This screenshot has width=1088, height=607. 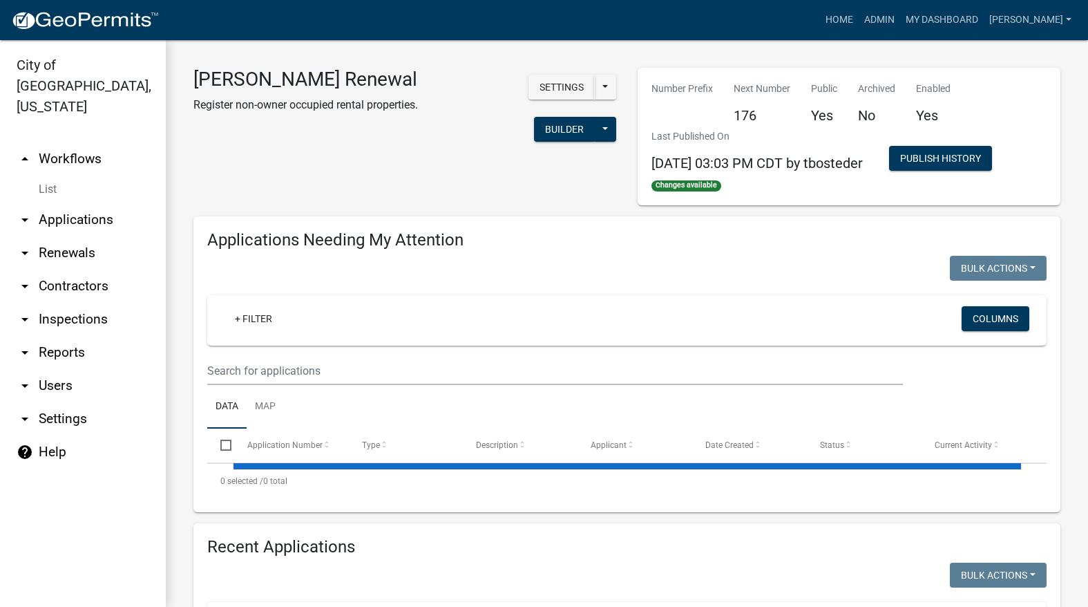 What do you see at coordinates (562, 87) in the screenshot?
I see `button: Settings` at bounding box center [562, 87].